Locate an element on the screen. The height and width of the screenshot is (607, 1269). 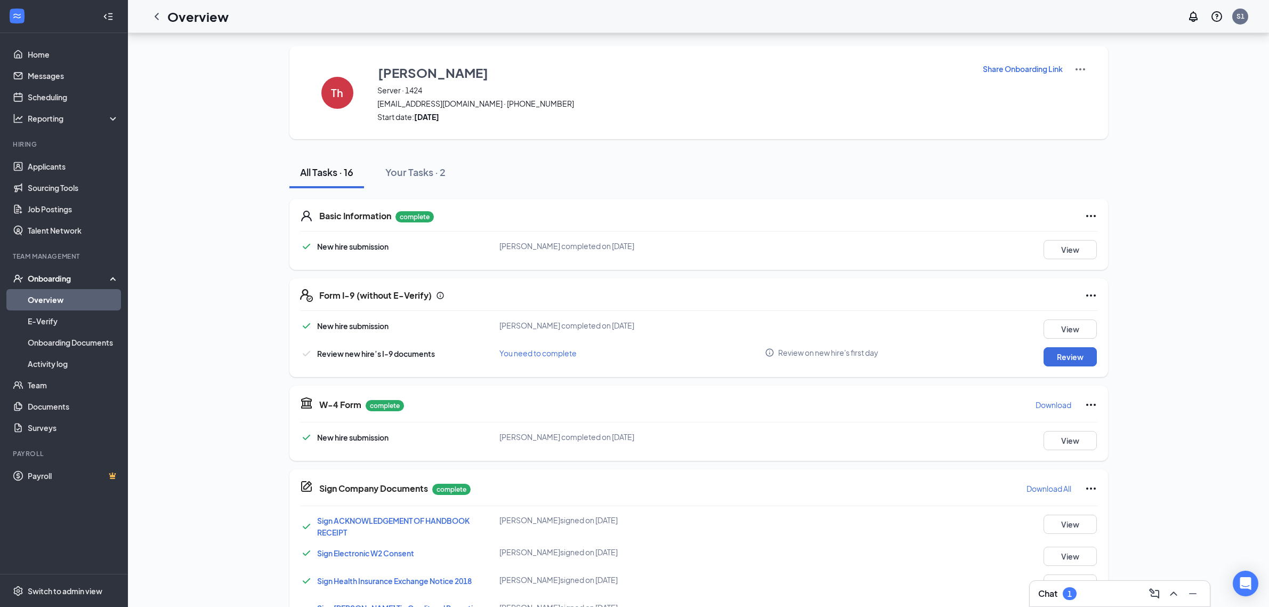
button: Minimize is located at coordinates (1193, 593).